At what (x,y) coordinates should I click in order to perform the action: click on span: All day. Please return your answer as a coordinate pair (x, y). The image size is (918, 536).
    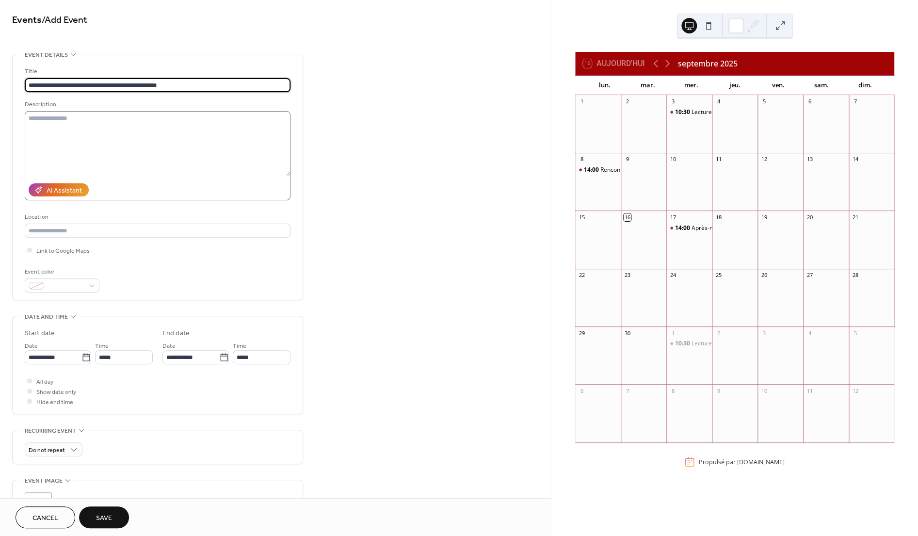
    Looking at the image, I should click on (45, 382).